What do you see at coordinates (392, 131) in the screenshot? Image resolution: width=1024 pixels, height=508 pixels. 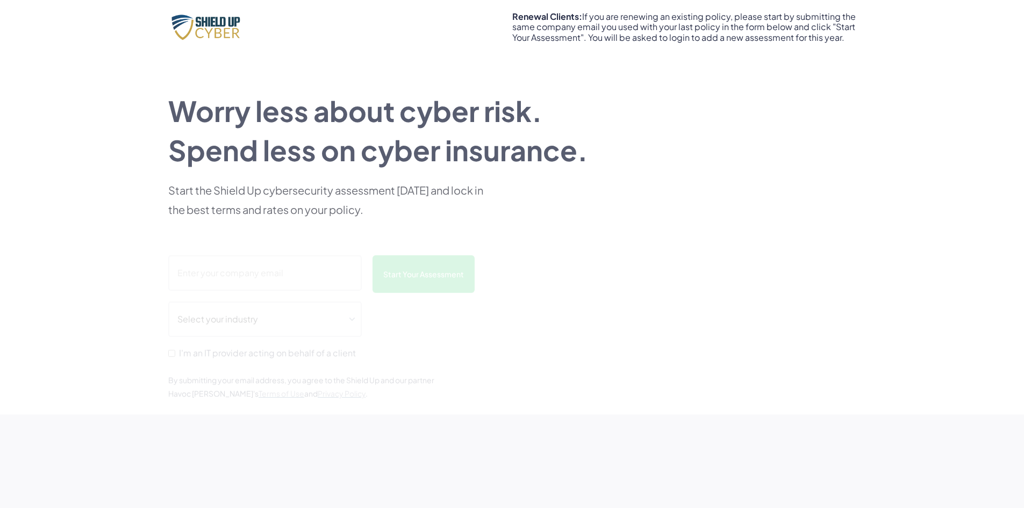 I see `h1: Worry less about cyber risk. Spend less on cyber insurance.` at bounding box center [392, 131].